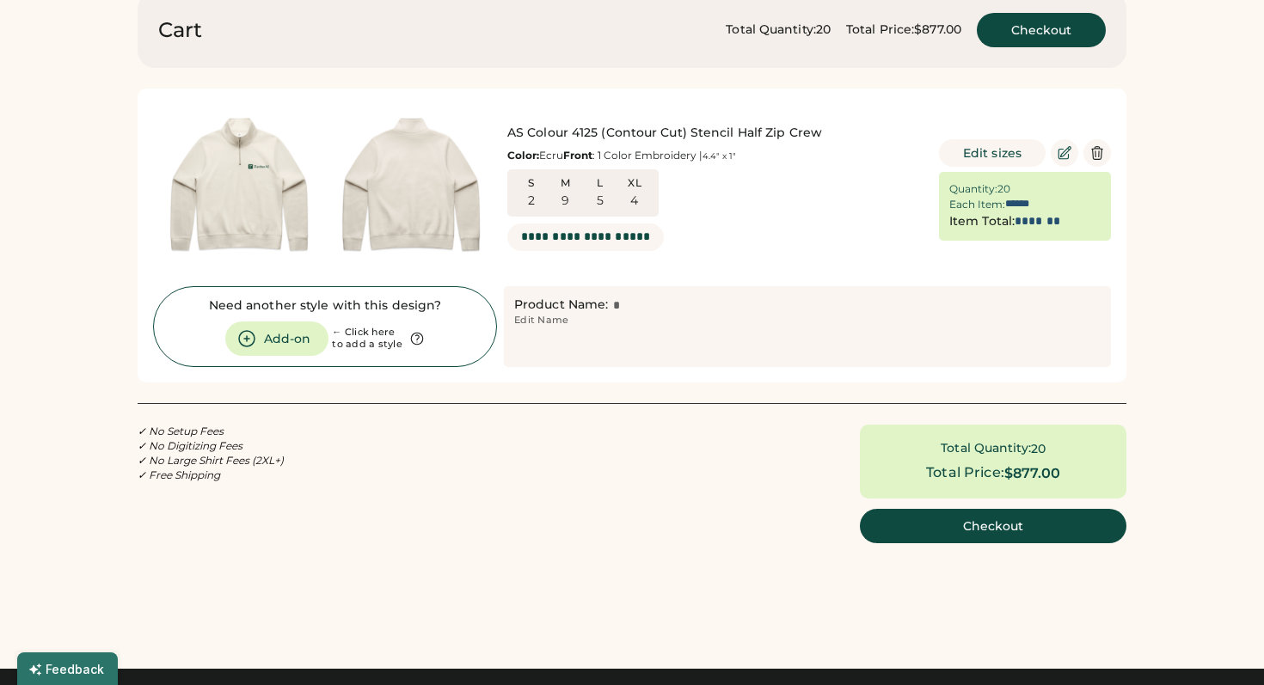 The width and height of the screenshot is (1264, 685). I want to click on button: Edit Product, so click(1065, 153).